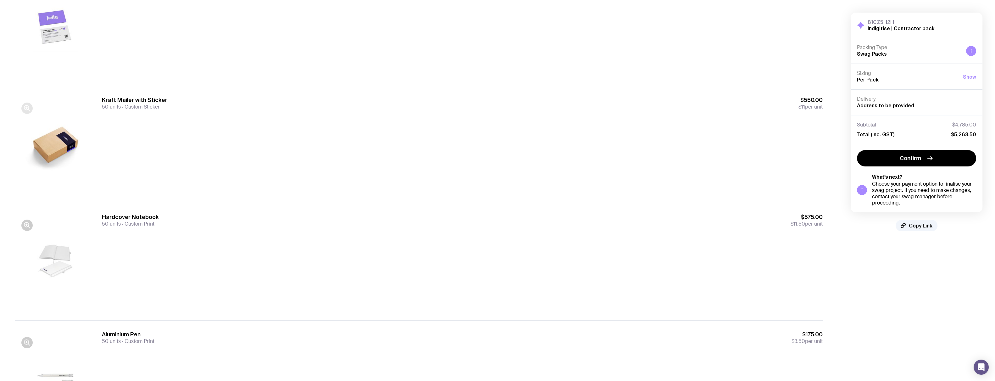 This screenshot has height=381, width=995. Describe the element at coordinates (916, 99) in the screenshot. I see `h4: Delivery` at that location.